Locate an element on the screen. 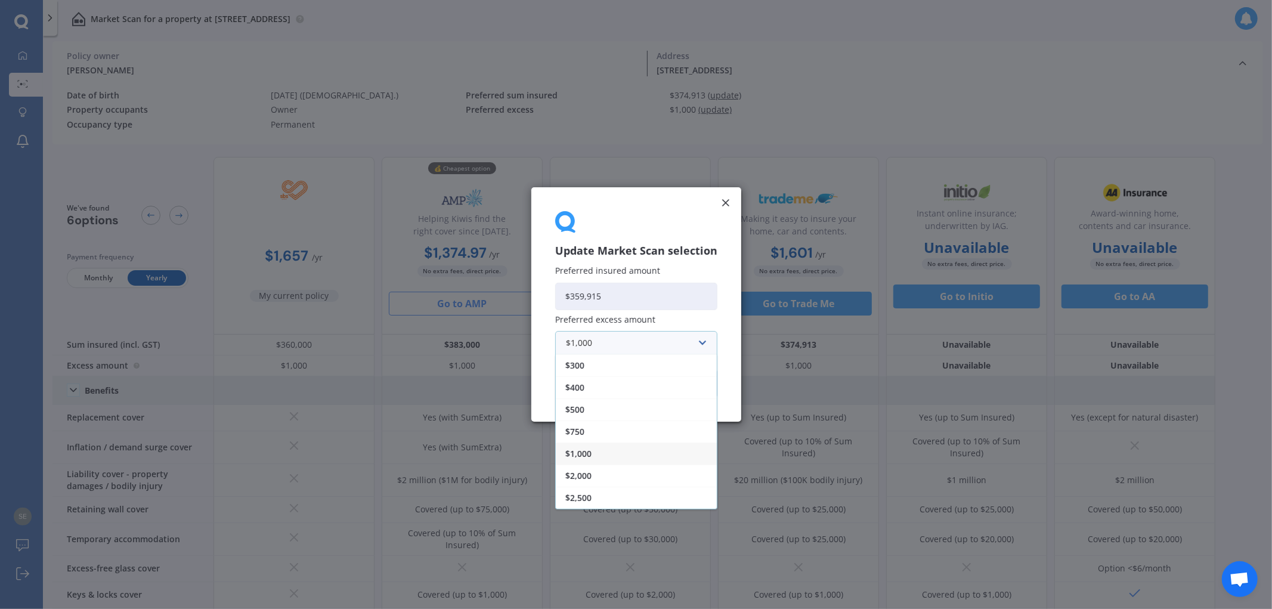  span: Preferred excess amount is located at coordinates (605, 319).